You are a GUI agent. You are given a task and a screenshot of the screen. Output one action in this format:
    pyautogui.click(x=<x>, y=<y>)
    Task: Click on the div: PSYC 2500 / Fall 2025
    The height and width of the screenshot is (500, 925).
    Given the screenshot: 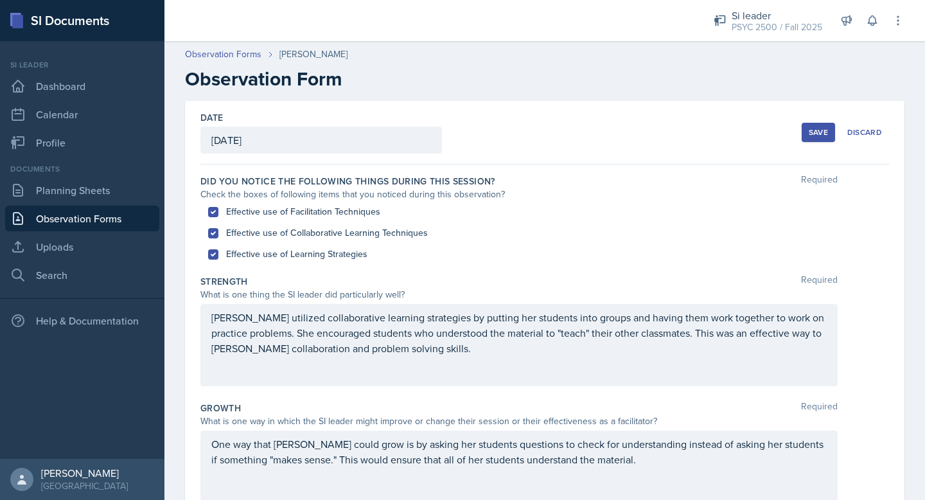 What is the action you would take?
    pyautogui.click(x=777, y=27)
    